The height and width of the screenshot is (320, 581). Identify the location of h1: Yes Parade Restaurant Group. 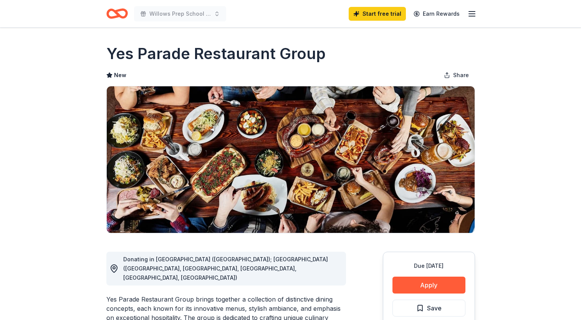
(216, 54).